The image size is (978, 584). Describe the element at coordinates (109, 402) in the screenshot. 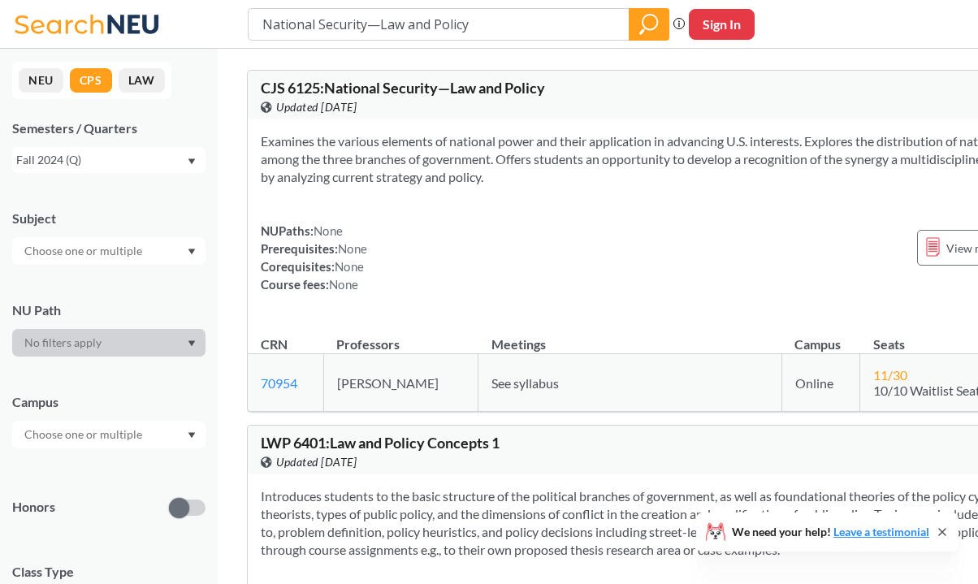

I see `div: Campus` at that location.